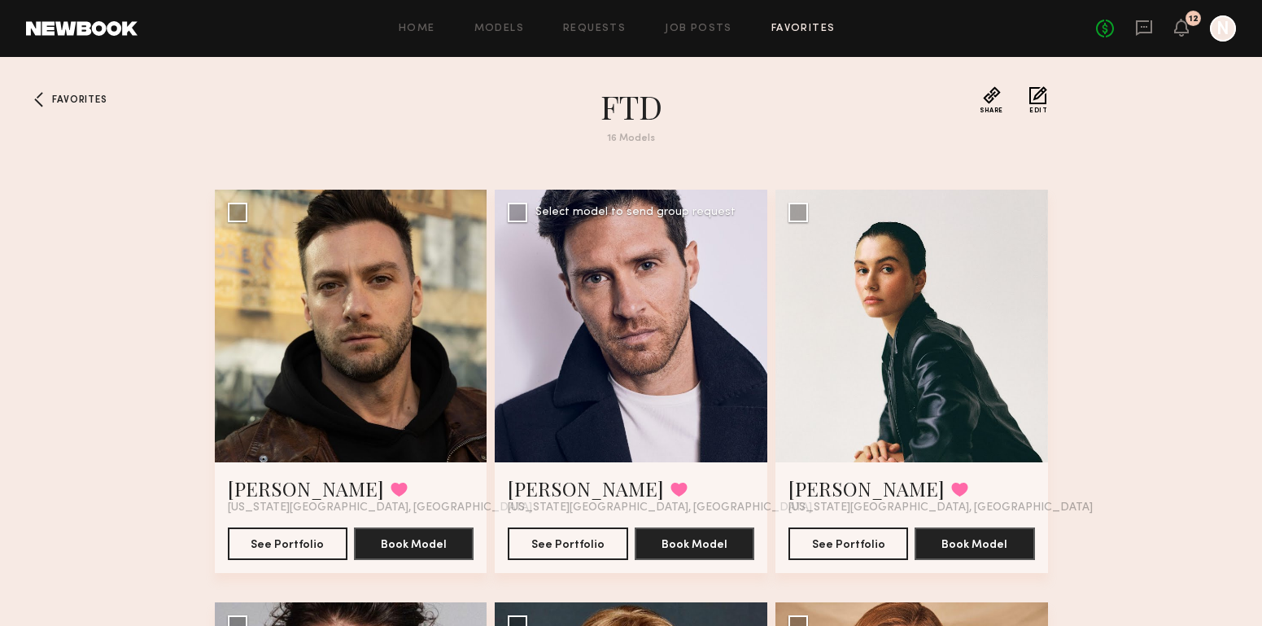 This screenshot has height=626, width=1262. I want to click on a: N, so click(1223, 28).